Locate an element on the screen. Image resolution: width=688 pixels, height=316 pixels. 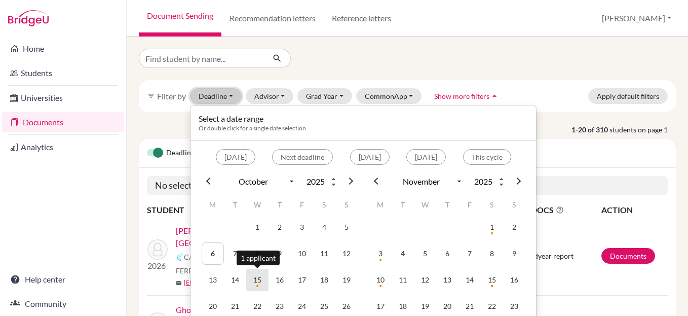
div: 1 applicant is located at coordinates (258, 257).